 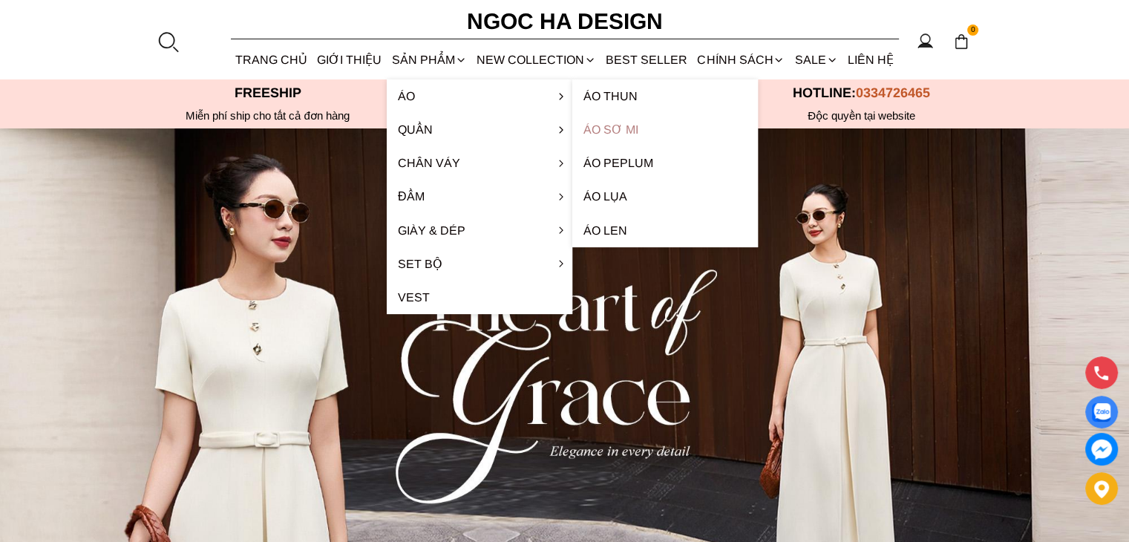 What do you see at coordinates (961, 42) in the screenshot?
I see `img: img-CART-ICON-ksit0nf1` at bounding box center [961, 42].